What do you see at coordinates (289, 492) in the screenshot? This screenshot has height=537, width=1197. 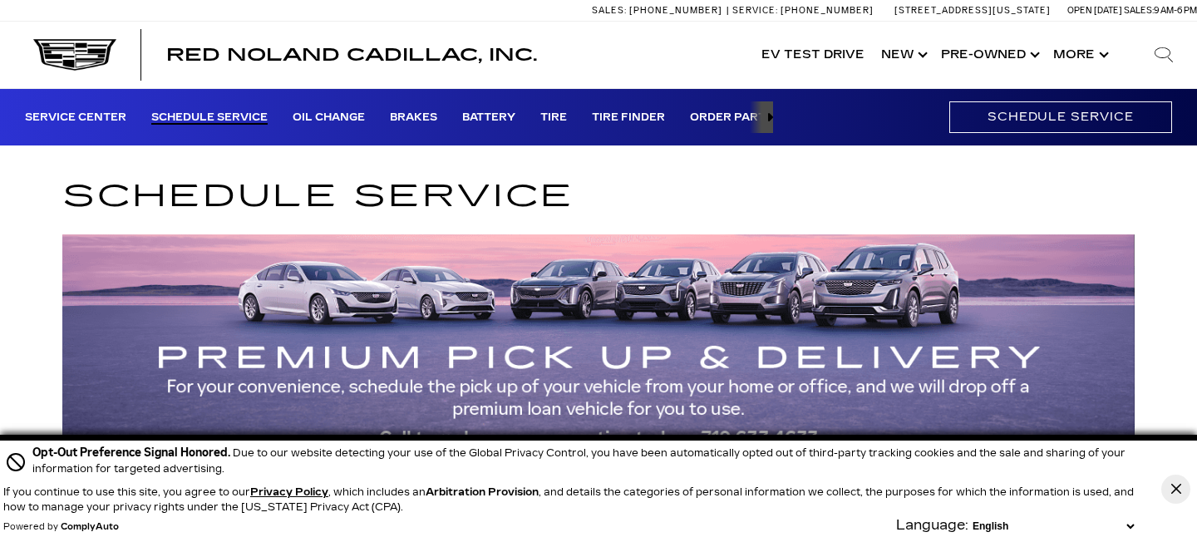 I see `u: Privacy Policy` at bounding box center [289, 492].